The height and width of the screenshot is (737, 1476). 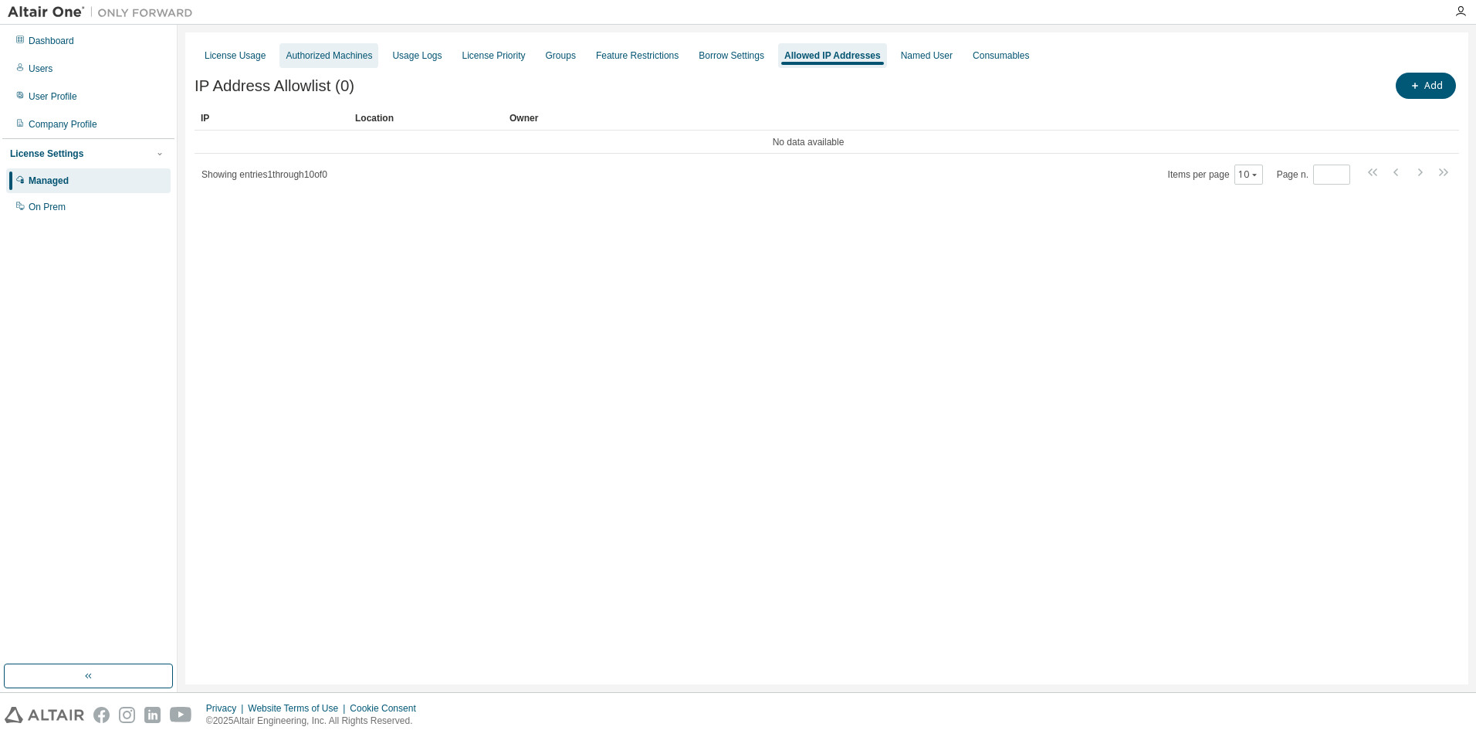 I want to click on td: No data available, so click(x=808, y=142).